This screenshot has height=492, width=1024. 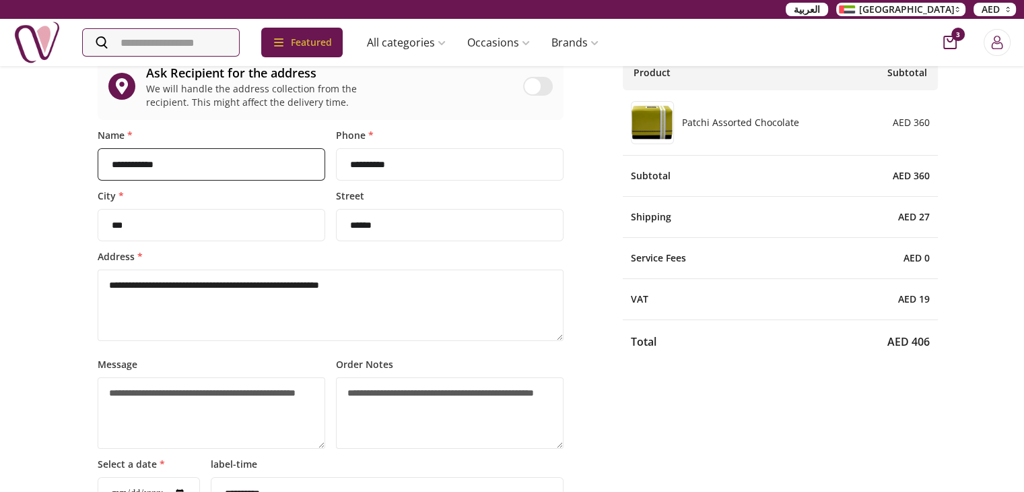 What do you see at coordinates (991, 9) in the screenshot?
I see `span: AED` at bounding box center [991, 9].